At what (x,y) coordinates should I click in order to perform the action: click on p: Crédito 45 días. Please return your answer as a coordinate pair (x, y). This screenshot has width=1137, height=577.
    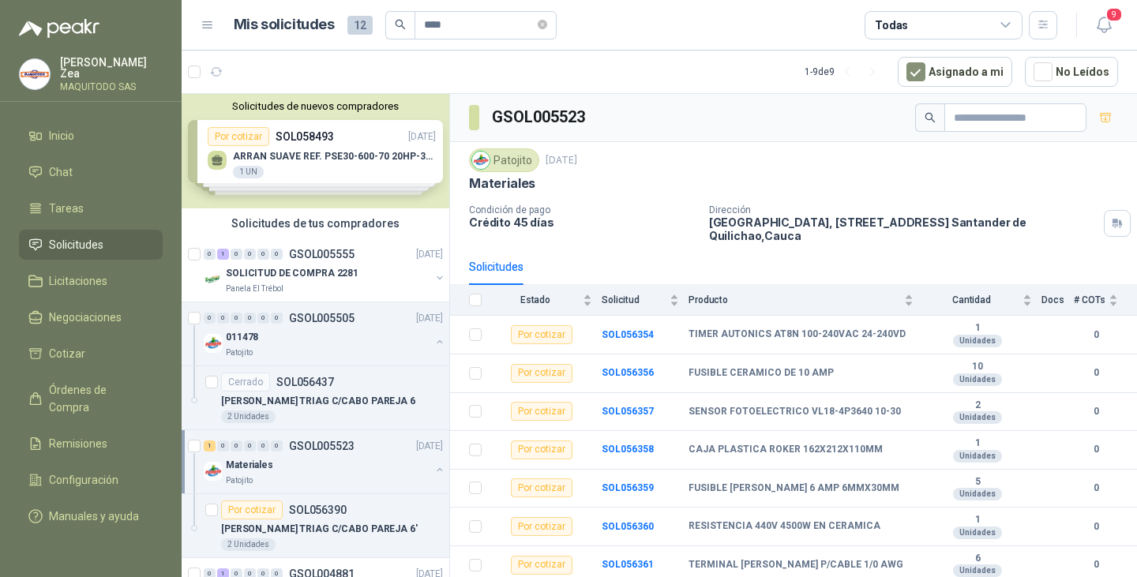
    Looking at the image, I should click on (583, 222).